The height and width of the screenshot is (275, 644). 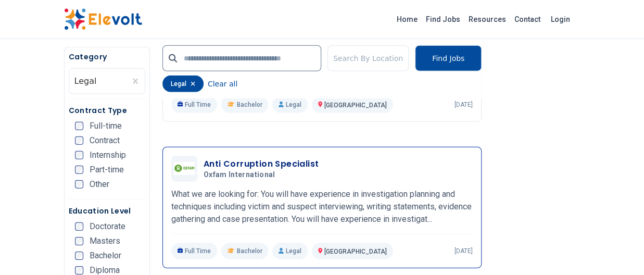 What do you see at coordinates (99, 184) in the screenshot?
I see `span: Other` at bounding box center [99, 184].